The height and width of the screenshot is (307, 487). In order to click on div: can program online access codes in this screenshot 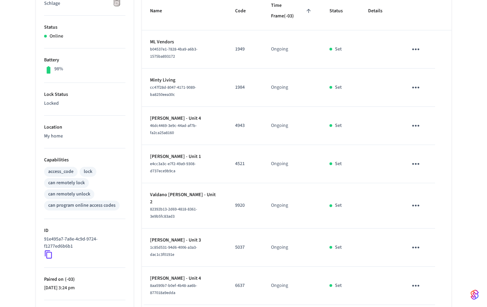, I will do `click(82, 206)`.